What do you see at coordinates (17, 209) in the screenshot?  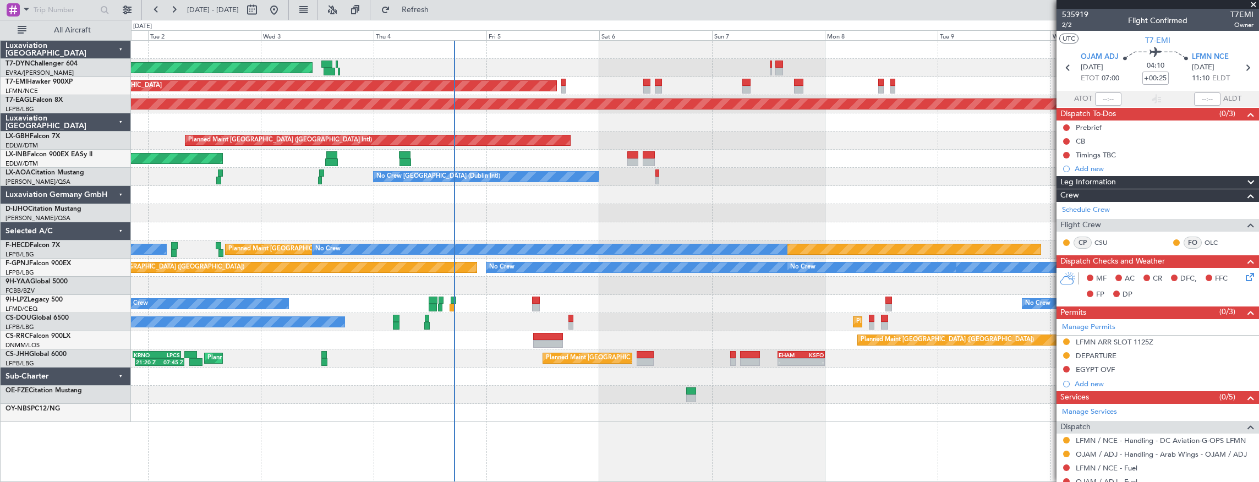 I see `span: D-IJHO` at bounding box center [17, 209].